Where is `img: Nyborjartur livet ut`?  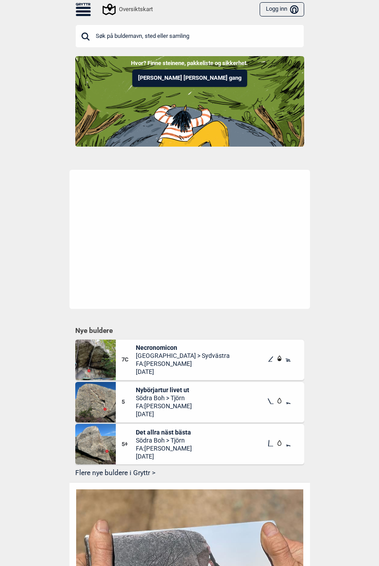 img: Nyborjartur livet ut is located at coordinates (95, 402).